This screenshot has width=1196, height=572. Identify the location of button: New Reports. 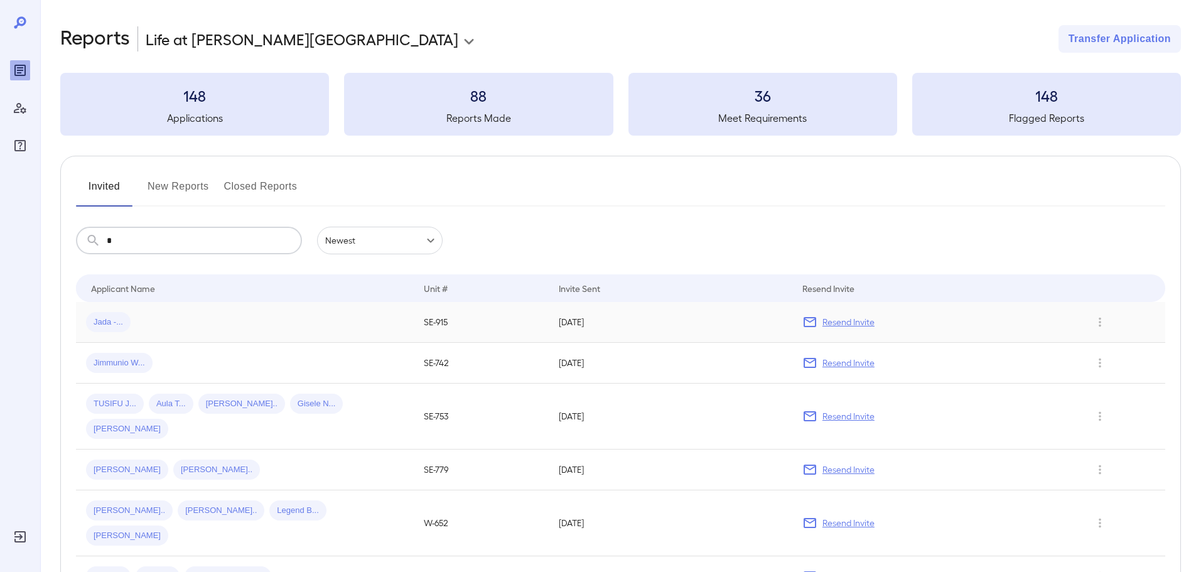
(178, 192).